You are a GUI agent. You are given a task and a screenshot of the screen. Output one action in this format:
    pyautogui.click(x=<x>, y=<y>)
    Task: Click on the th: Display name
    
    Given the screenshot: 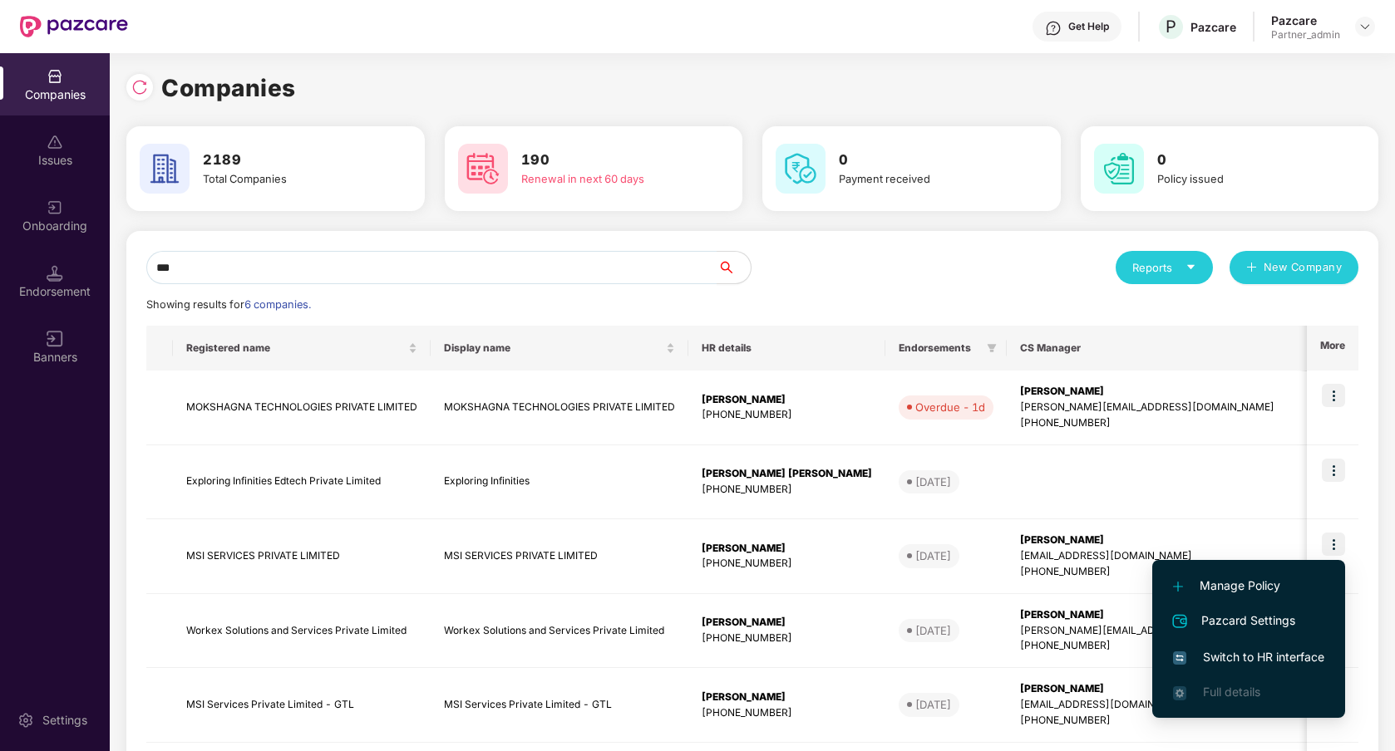 What is the action you would take?
    pyautogui.click(x=559, y=348)
    